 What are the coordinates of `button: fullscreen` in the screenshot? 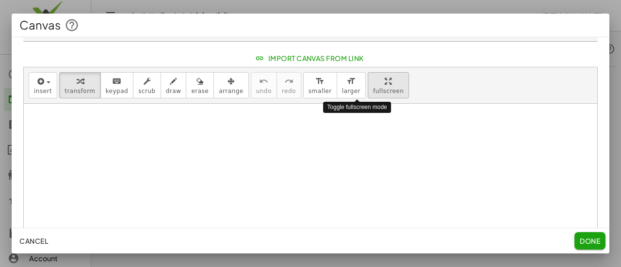 It's located at (388, 85).